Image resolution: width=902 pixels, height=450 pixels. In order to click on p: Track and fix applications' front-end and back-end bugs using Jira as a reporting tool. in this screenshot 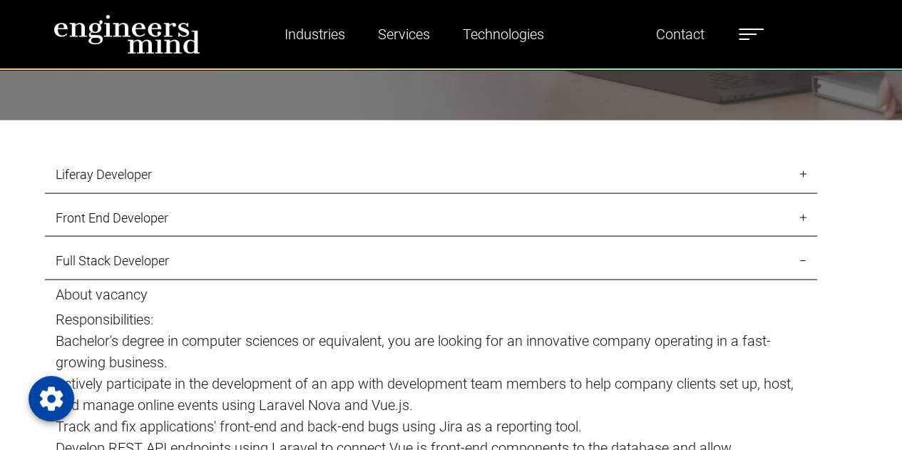, I will do `click(431, 426)`.